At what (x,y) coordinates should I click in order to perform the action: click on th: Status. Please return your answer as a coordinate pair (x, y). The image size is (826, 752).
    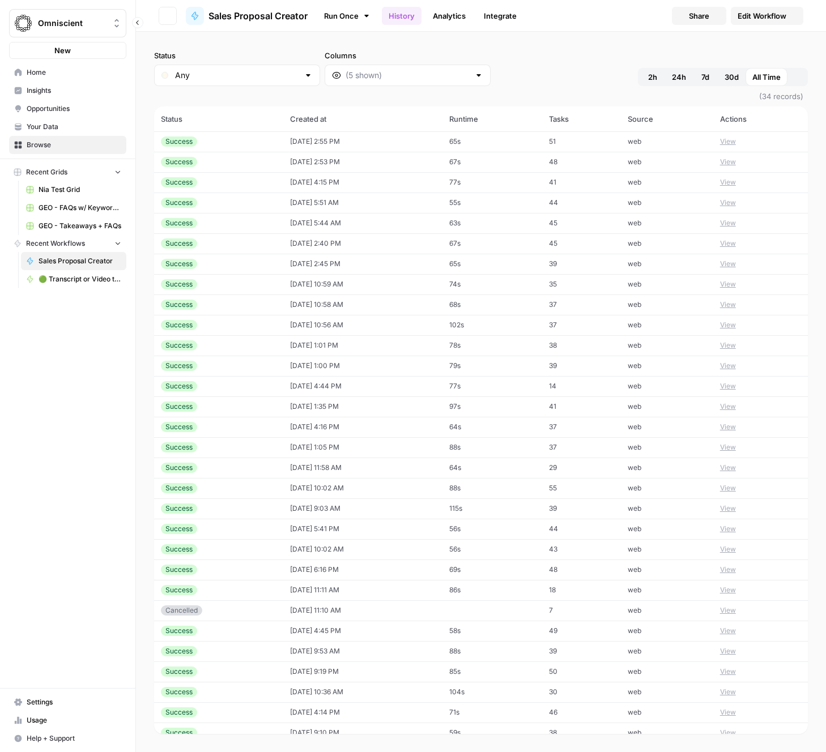
    Looking at the image, I should click on (219, 119).